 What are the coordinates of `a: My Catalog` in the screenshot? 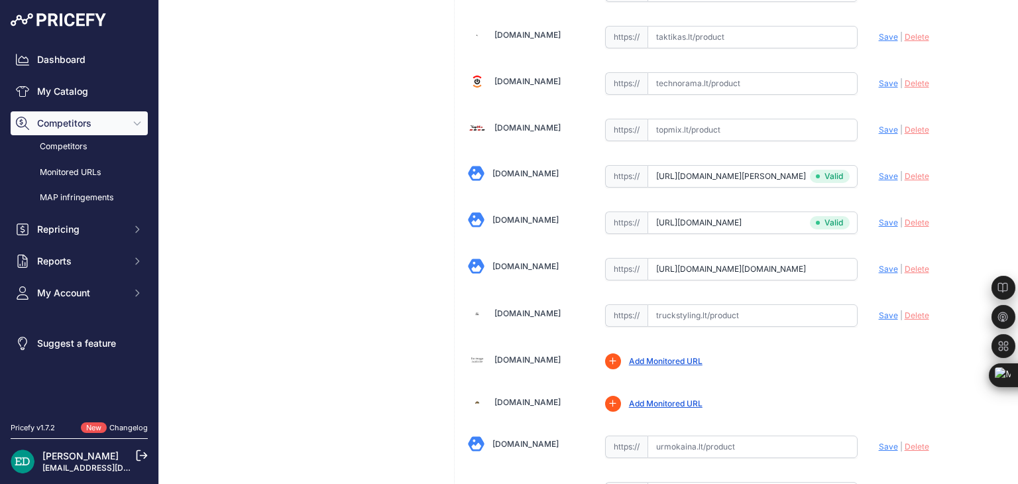 It's located at (79, 91).